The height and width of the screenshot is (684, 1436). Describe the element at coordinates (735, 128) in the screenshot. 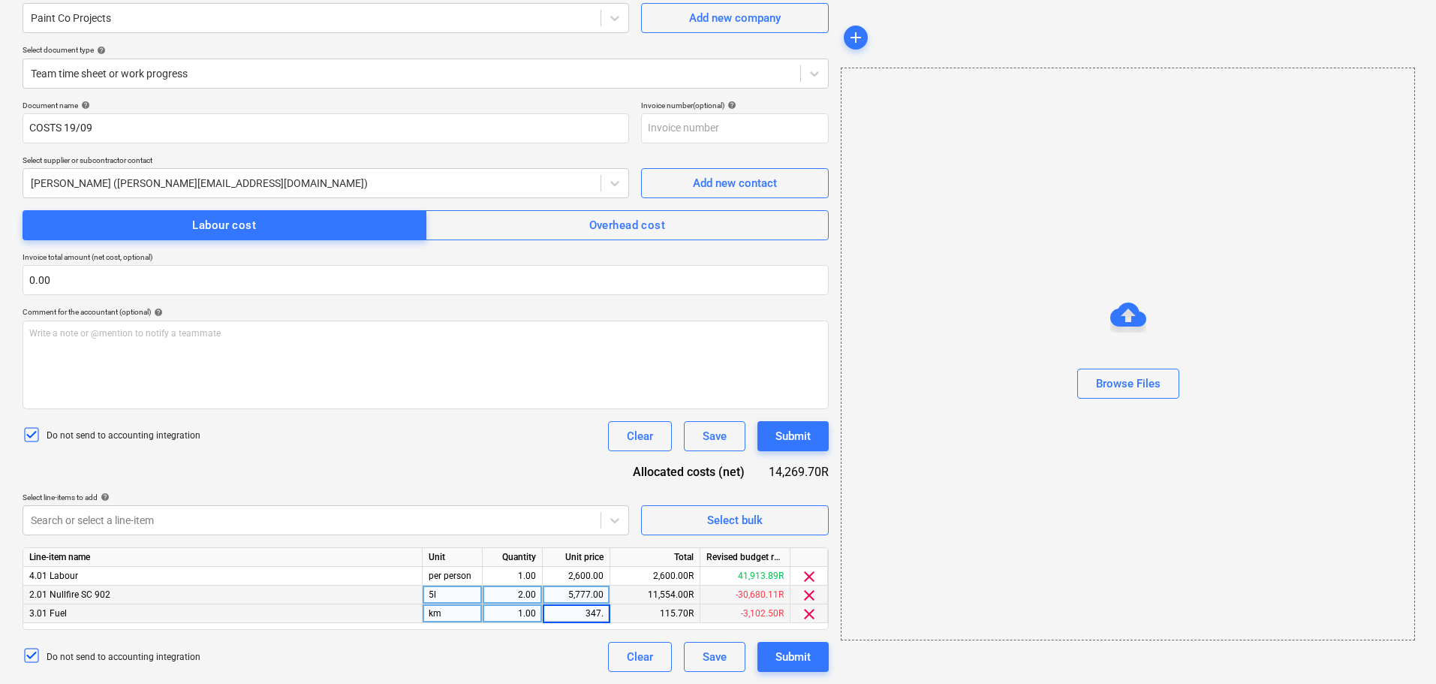

I see `input: Invoice number` at that location.